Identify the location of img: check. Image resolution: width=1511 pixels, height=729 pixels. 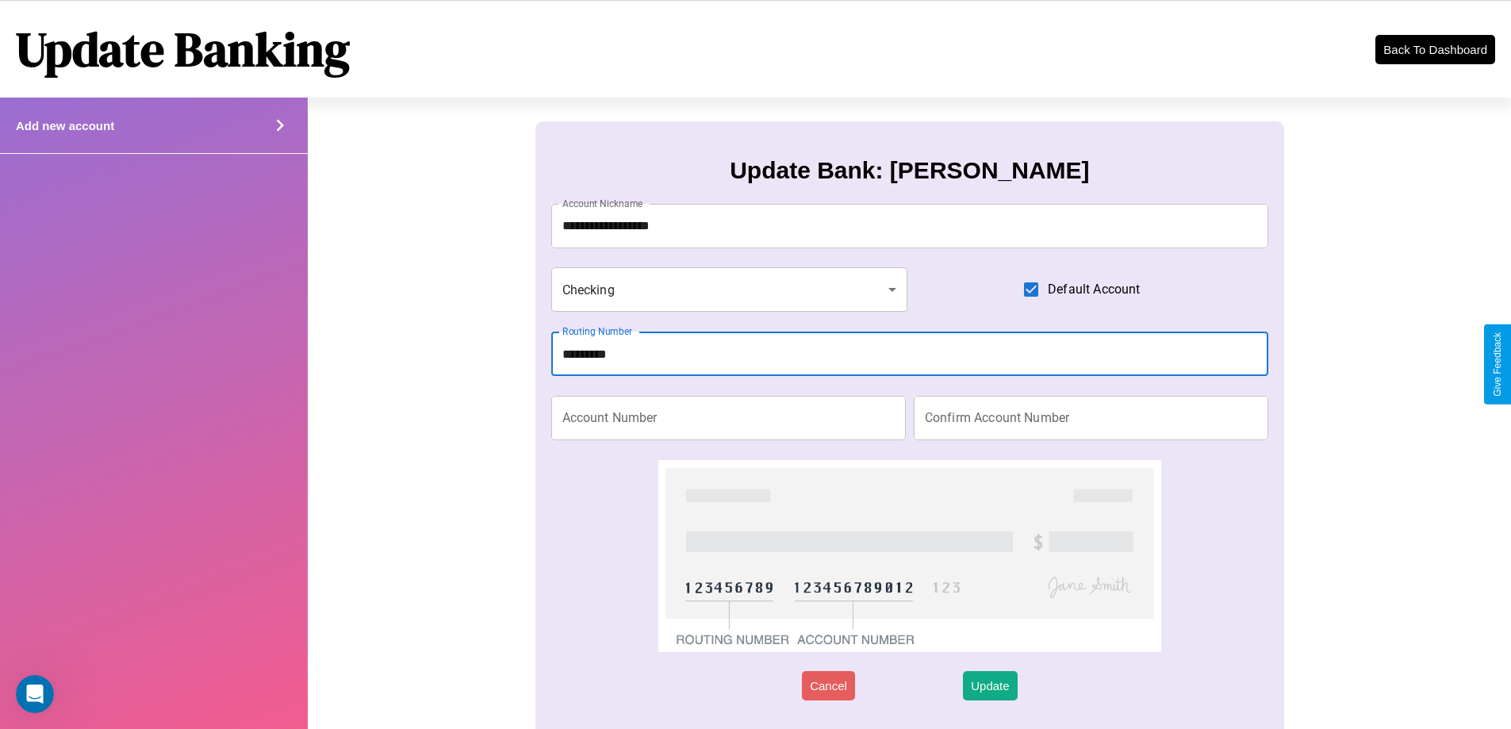
(909, 556).